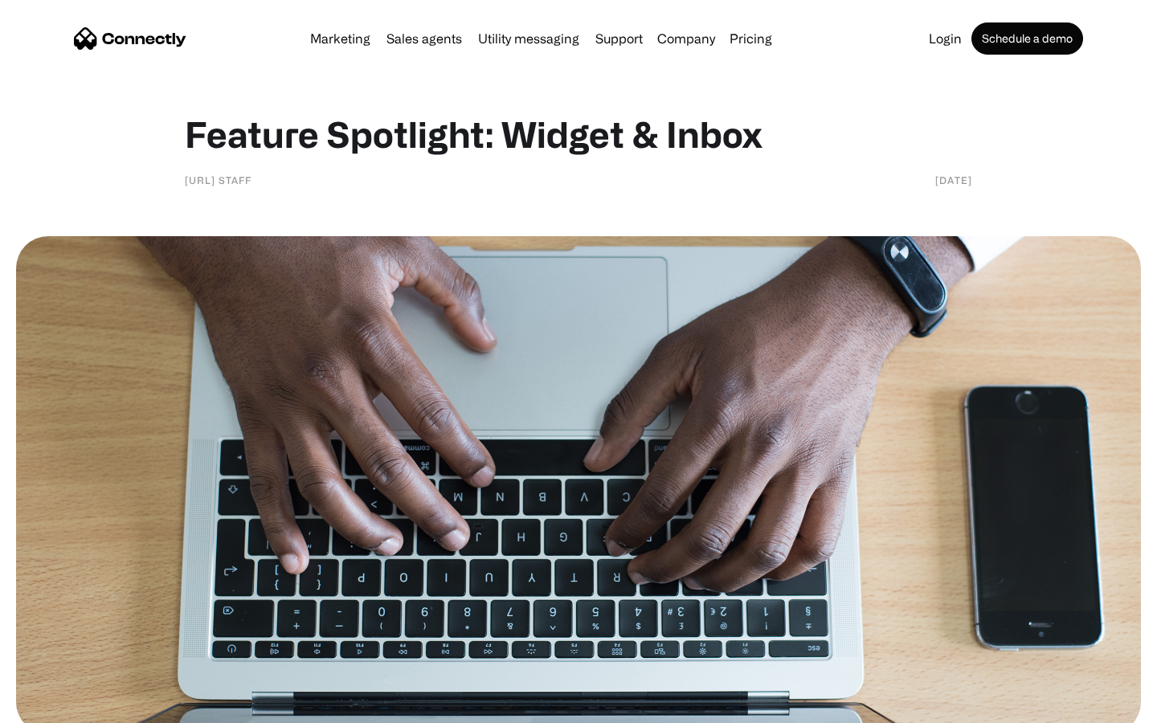 This screenshot has height=723, width=1157. Describe the element at coordinates (56, 706) in the screenshot. I see `aside: Language selected: English` at that location.